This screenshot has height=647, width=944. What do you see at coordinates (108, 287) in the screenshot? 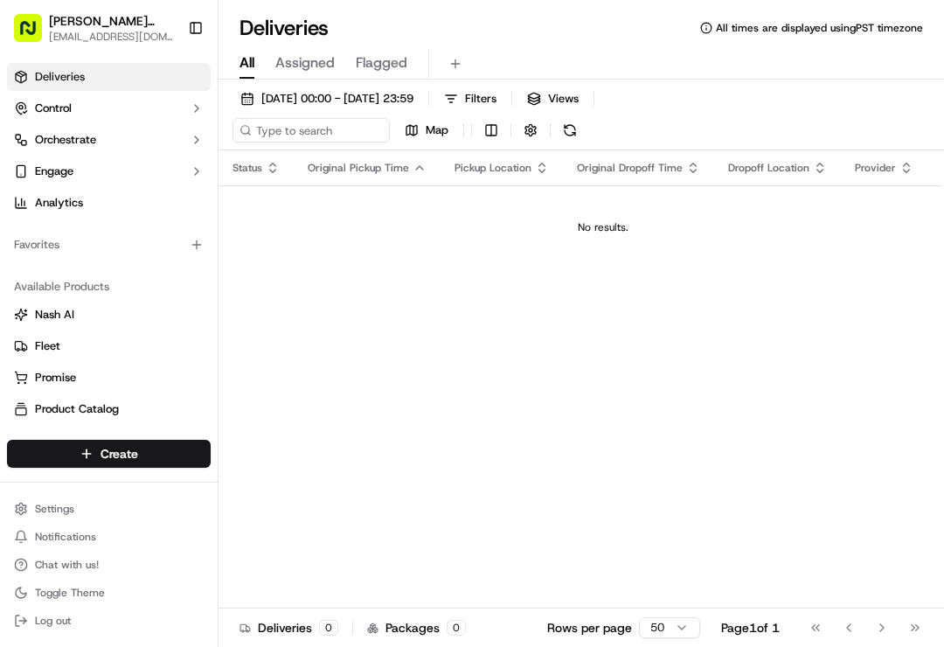
I see `div: Available Products` at bounding box center [108, 287].